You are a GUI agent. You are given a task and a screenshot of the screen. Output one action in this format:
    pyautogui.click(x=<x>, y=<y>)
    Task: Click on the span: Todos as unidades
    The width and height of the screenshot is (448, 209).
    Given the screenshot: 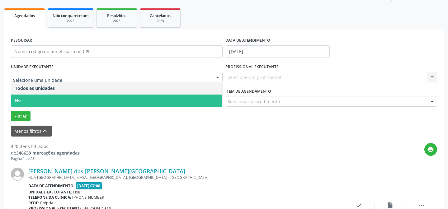 What is the action you would take?
    pyautogui.click(x=35, y=88)
    